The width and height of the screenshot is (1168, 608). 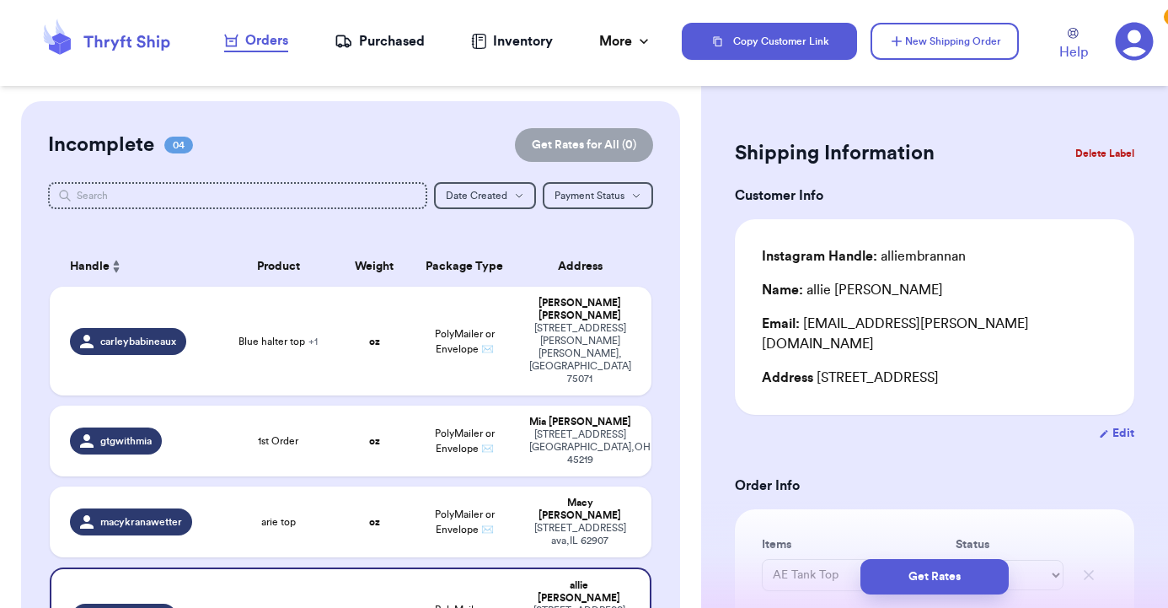 I want to click on button: Get Rates, so click(x=935, y=577).